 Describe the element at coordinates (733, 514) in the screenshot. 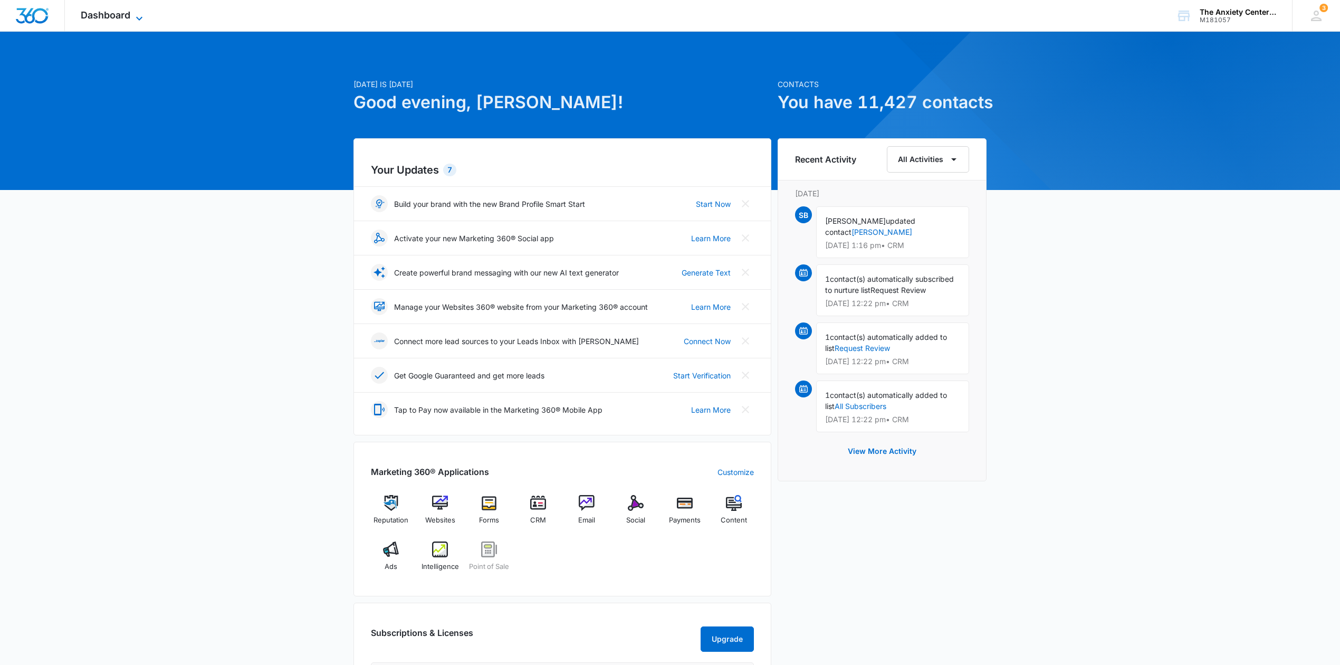

I see `a: Content` at that location.